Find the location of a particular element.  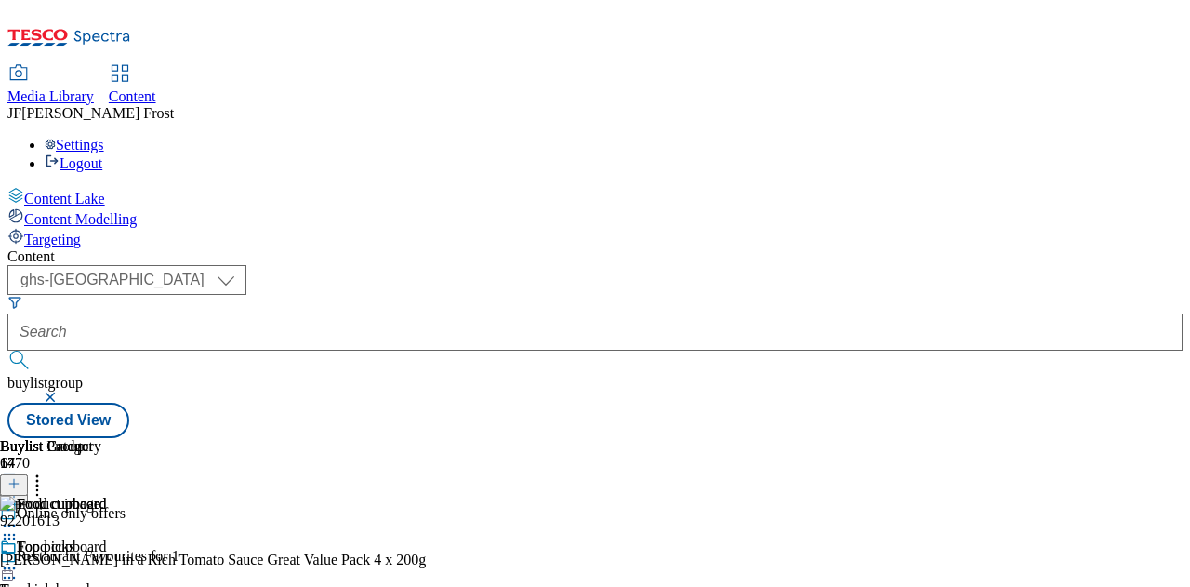

svg: Search Filters is located at coordinates (15, 302).